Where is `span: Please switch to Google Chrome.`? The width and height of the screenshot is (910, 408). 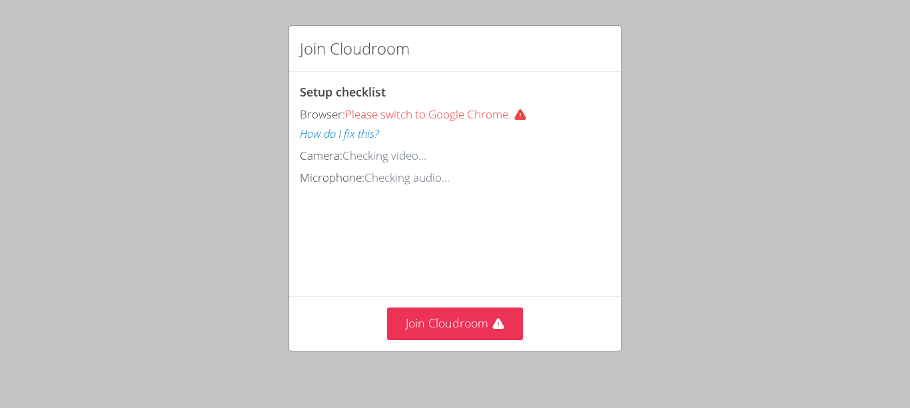 span: Please switch to Google Chrome. is located at coordinates (441, 114).